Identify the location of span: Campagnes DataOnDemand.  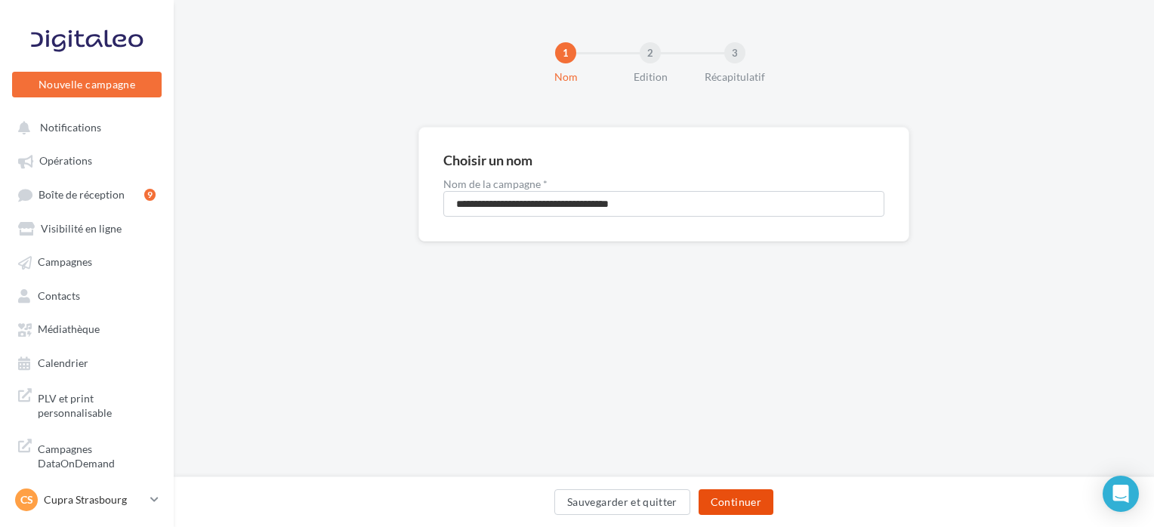
(97, 455).